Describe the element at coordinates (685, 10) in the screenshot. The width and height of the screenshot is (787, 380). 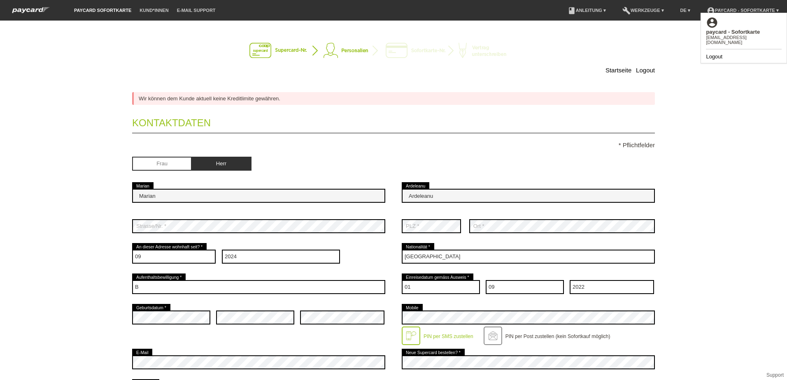
I see `a: DE ▾` at that location.